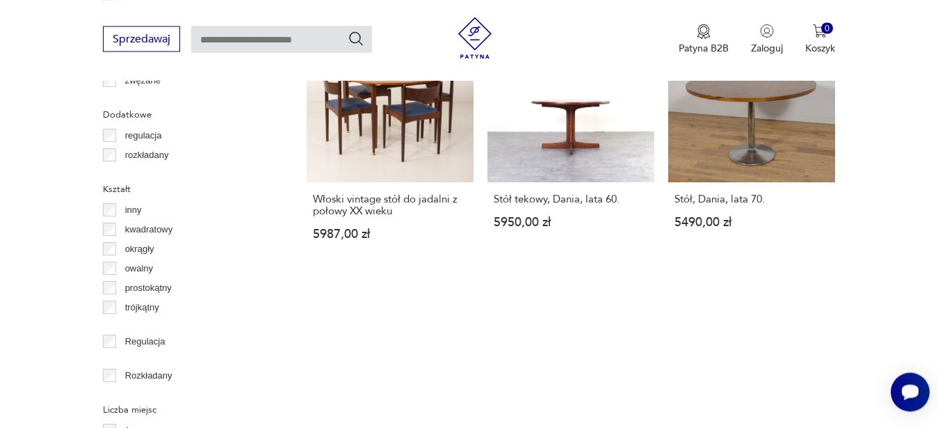  I want to click on a: Stół tekowy, Dania, lata 60.Stół tekowy, Dania, lata 60.5950,00 zł, so click(571, 141).